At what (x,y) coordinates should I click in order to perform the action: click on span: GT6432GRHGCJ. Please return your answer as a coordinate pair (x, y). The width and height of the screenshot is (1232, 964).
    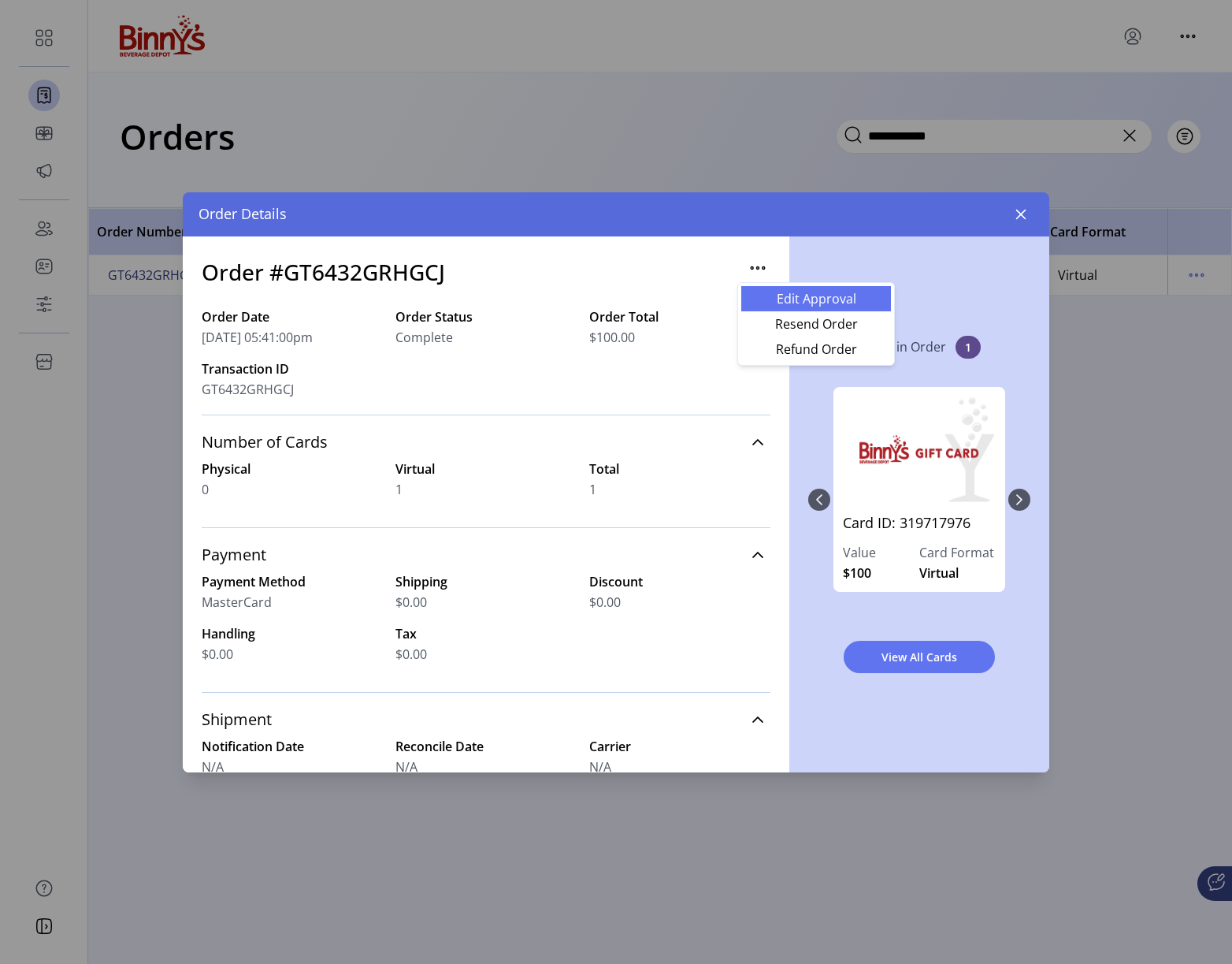
    Looking at the image, I should click on (247, 390).